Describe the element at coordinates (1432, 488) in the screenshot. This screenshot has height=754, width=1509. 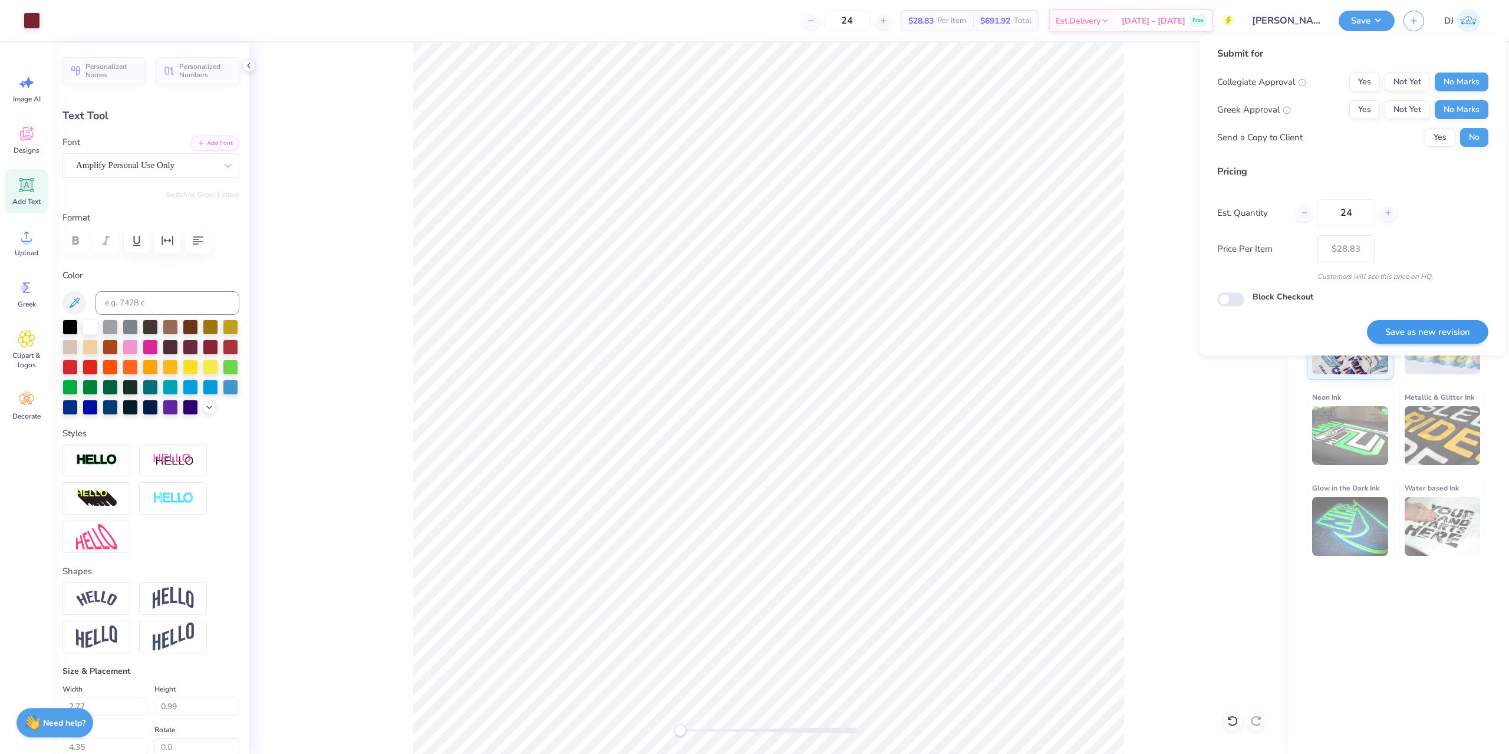
I see `span: Water based Ink` at that location.